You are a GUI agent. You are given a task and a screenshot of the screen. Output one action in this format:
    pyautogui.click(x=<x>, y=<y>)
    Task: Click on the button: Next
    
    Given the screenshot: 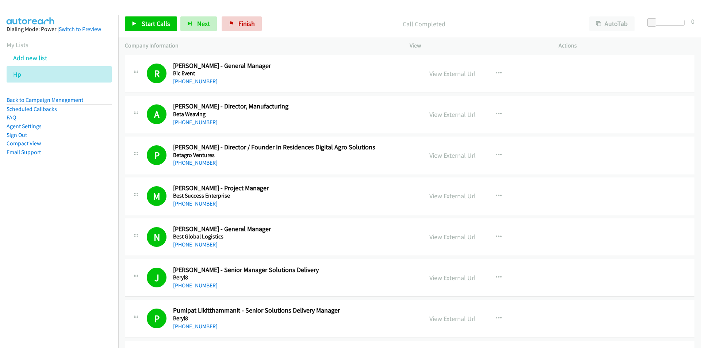 What is the action you would take?
    pyautogui.click(x=198, y=24)
    